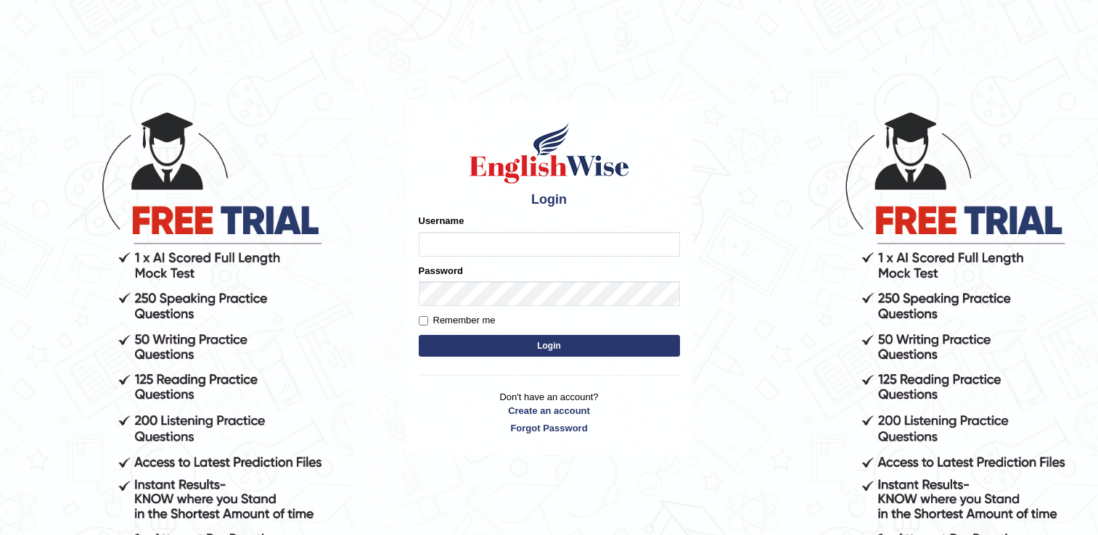 The width and height of the screenshot is (1098, 535). I want to click on img: Logo of English Wise sign in for intelligent practice with AI, so click(549, 153).